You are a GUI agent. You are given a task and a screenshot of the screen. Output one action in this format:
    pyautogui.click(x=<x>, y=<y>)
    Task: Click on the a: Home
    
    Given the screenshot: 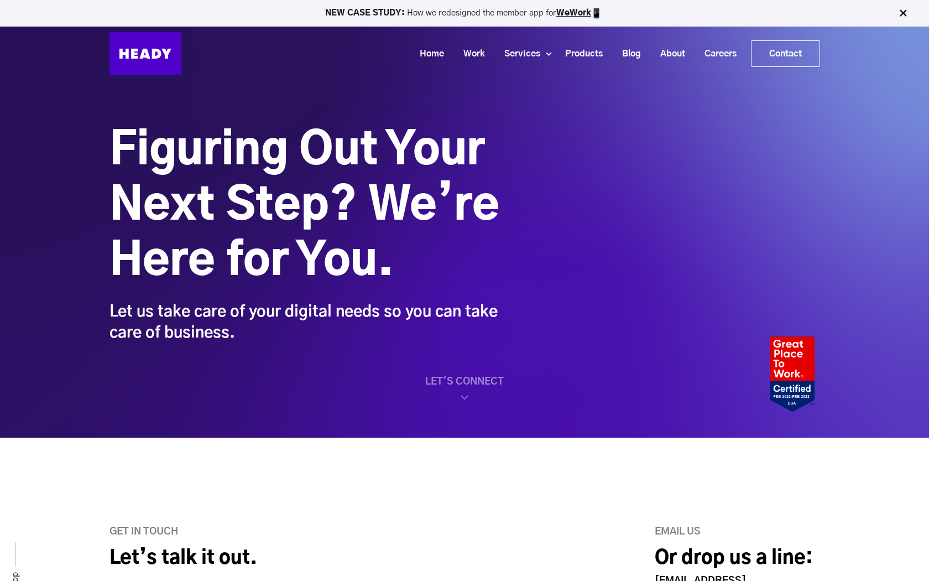 What is the action you would take?
    pyautogui.click(x=427, y=54)
    